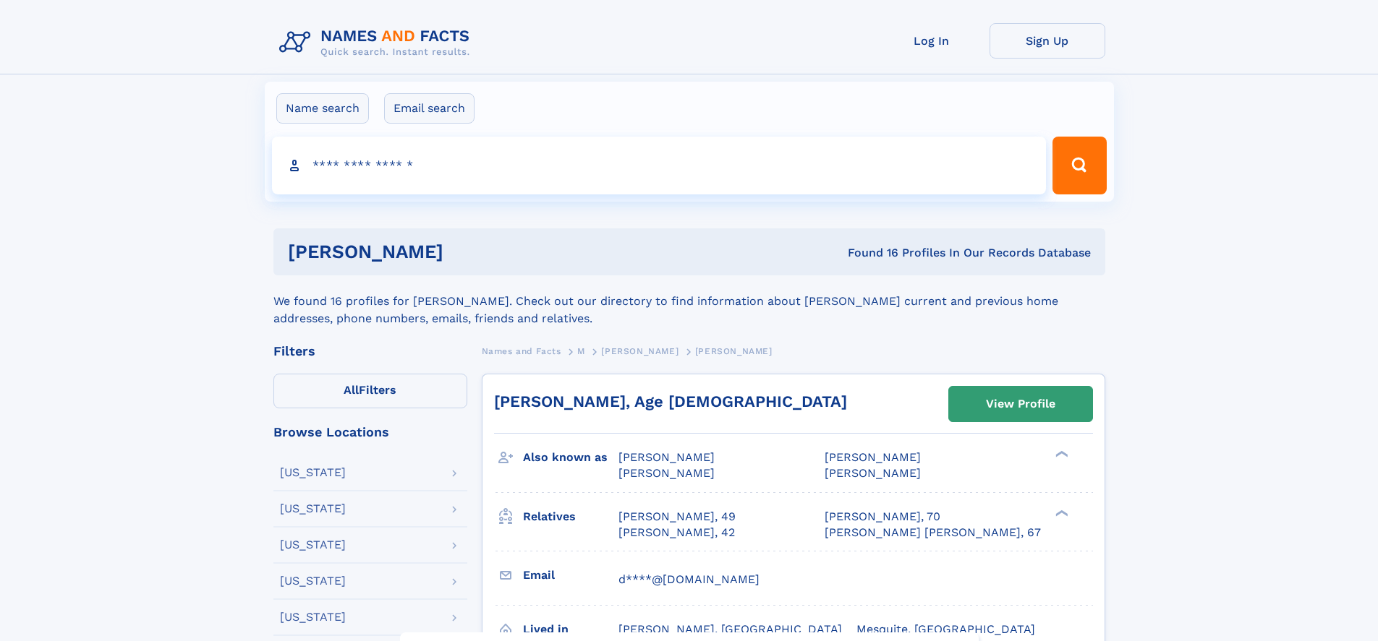 Image resolution: width=1378 pixels, height=641 pixels. I want to click on label: Email search, so click(429, 108).